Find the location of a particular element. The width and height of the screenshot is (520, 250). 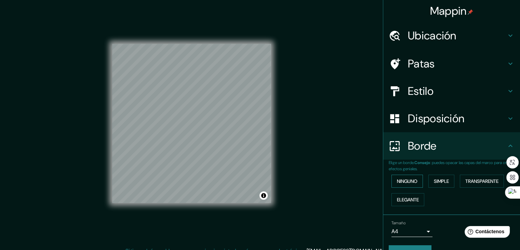

button: Transparente is located at coordinates (482, 181).